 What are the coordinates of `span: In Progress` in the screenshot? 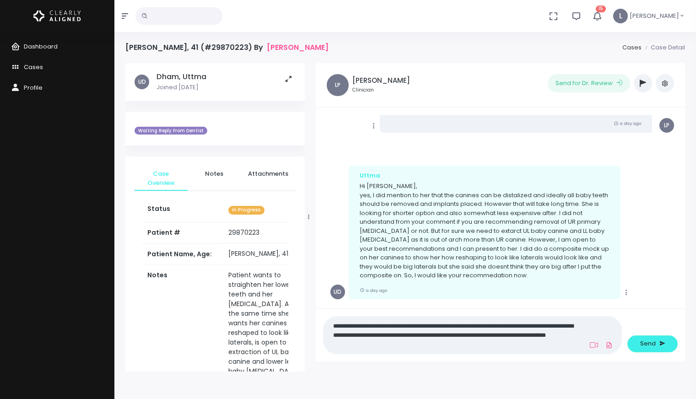 It's located at (246, 210).